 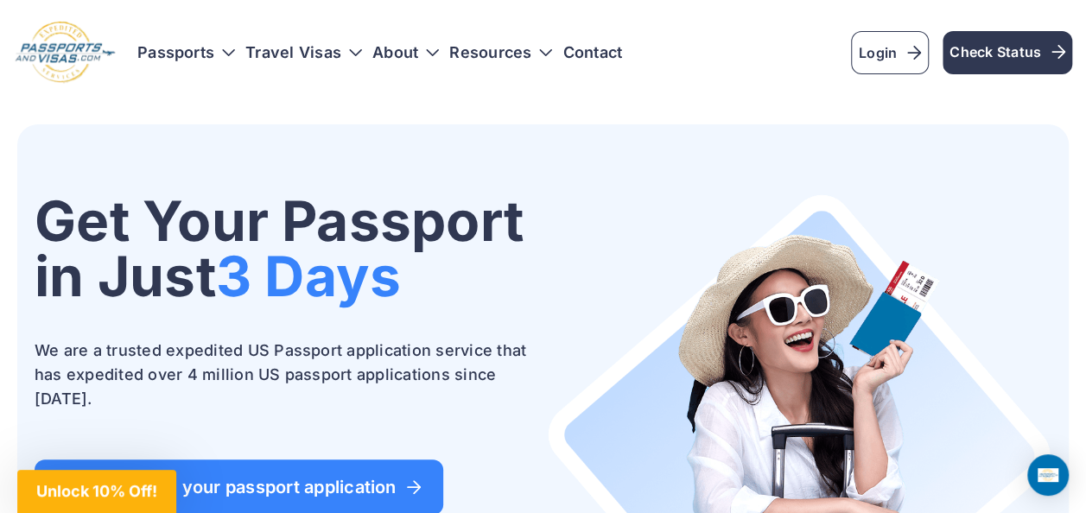 I want to click on span: Get started on your passport application, so click(x=238, y=487).